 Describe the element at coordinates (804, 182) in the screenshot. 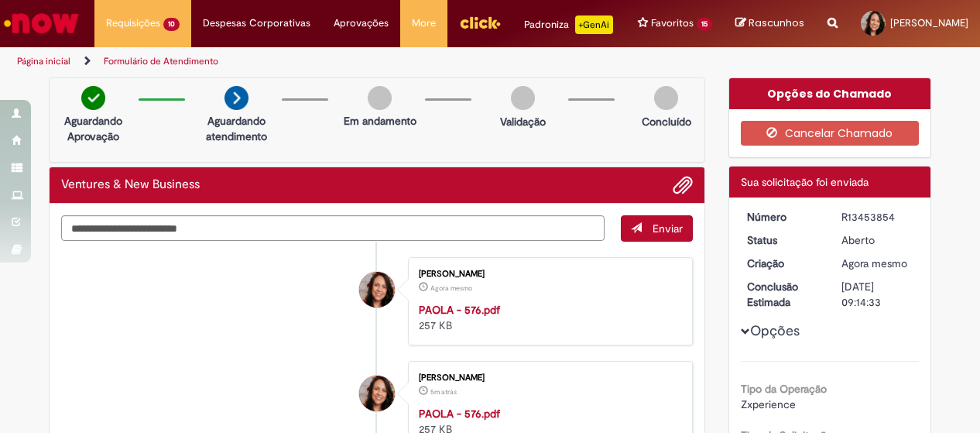

I see `span: Sua solicitação foi enviada` at that location.